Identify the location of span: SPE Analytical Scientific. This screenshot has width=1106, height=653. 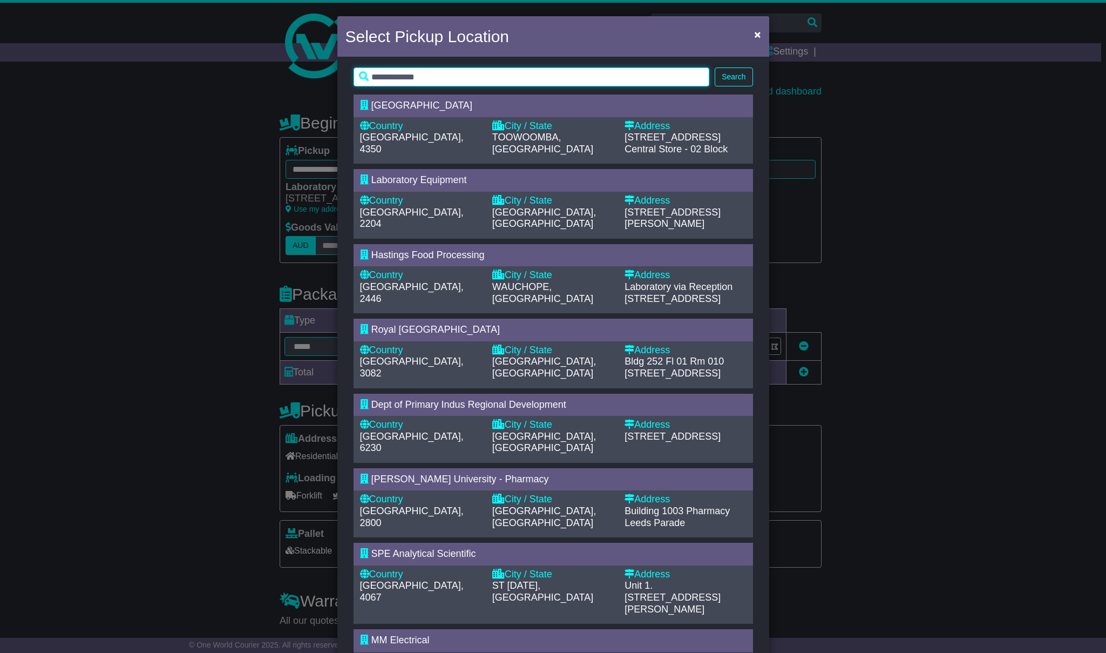
(424, 553).